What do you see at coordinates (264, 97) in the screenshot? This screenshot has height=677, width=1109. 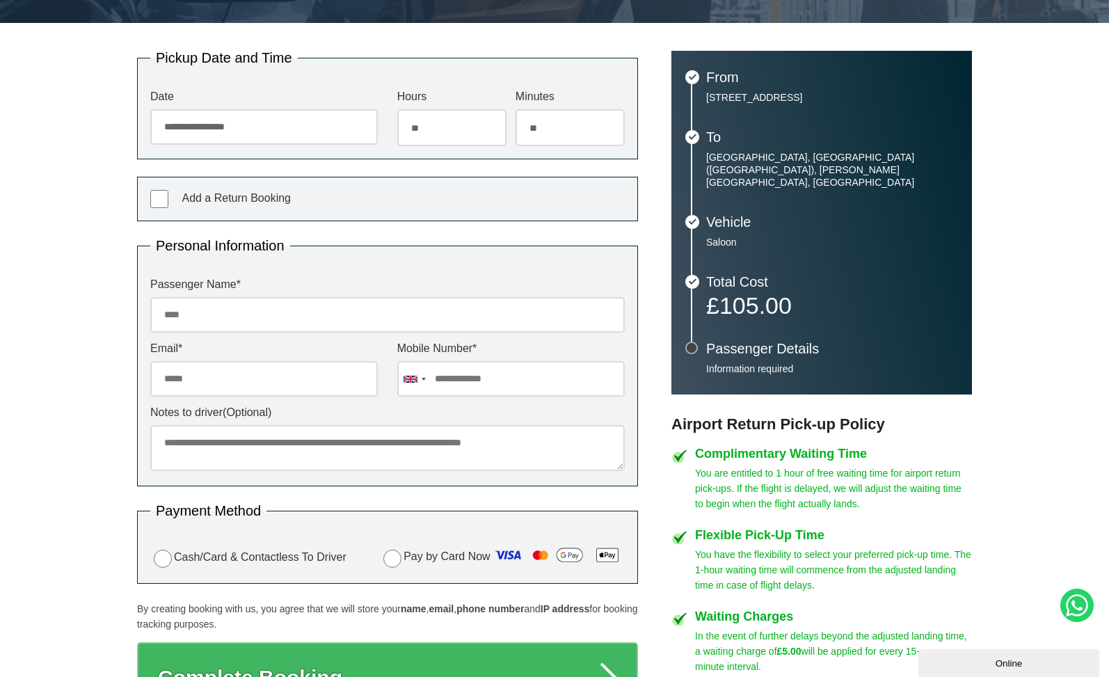 I see `label: Date` at bounding box center [264, 97].